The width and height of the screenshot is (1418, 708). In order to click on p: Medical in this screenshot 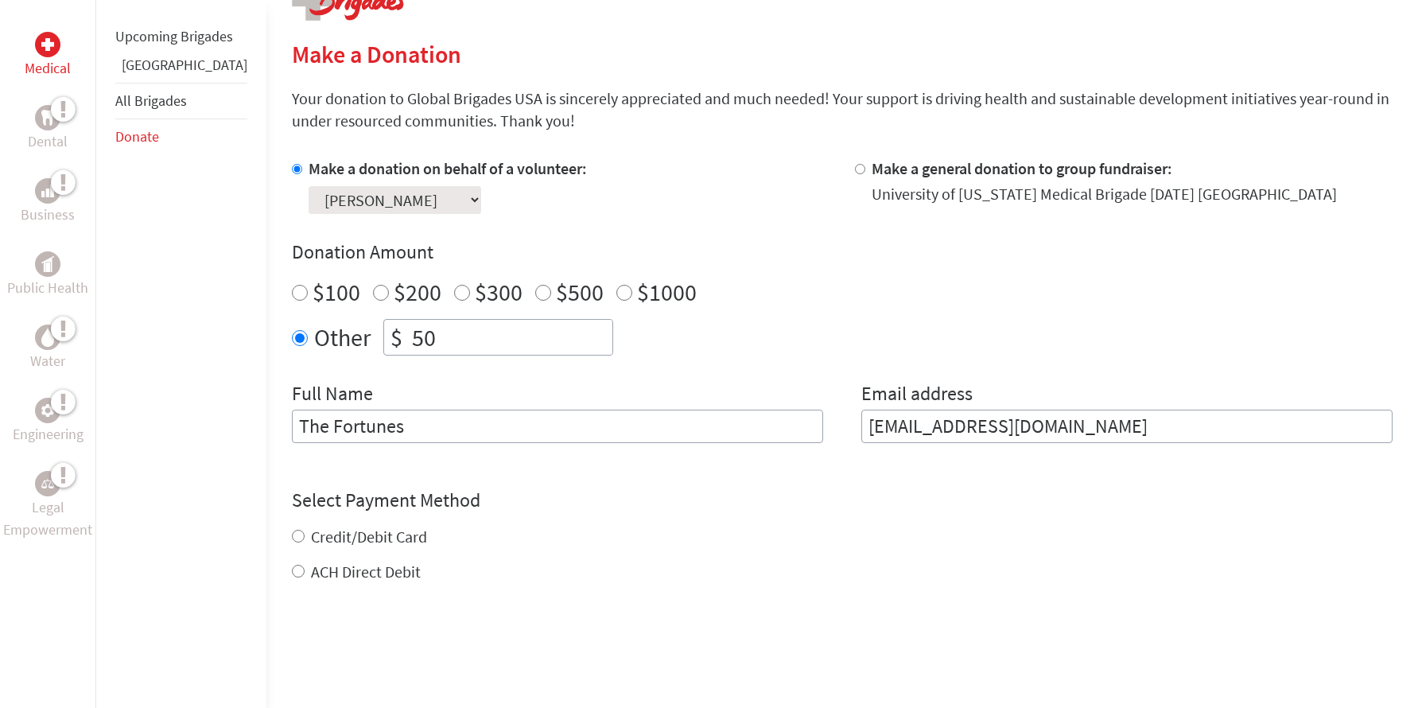, I will do `click(48, 68)`.